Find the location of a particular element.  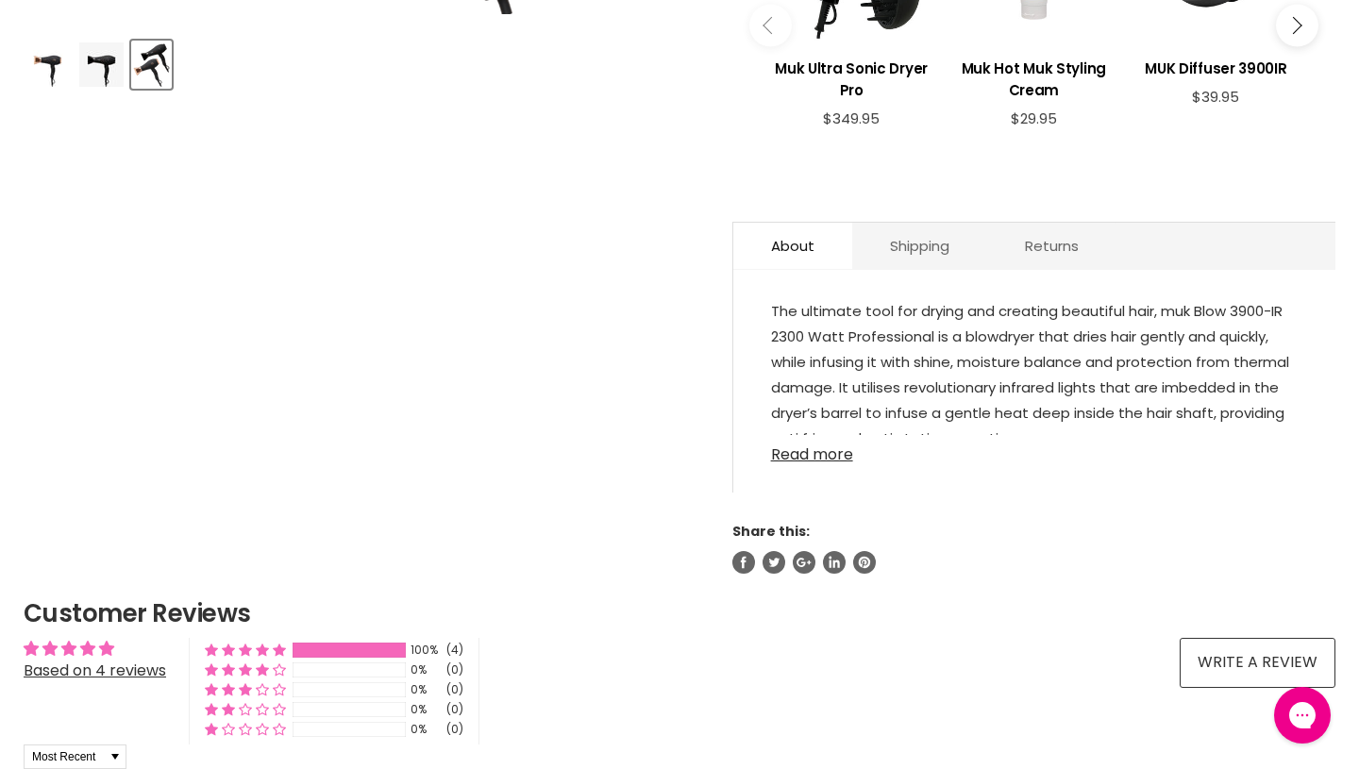

a: View product:MUK Diffuser 3900IR is located at coordinates (1215, 66).